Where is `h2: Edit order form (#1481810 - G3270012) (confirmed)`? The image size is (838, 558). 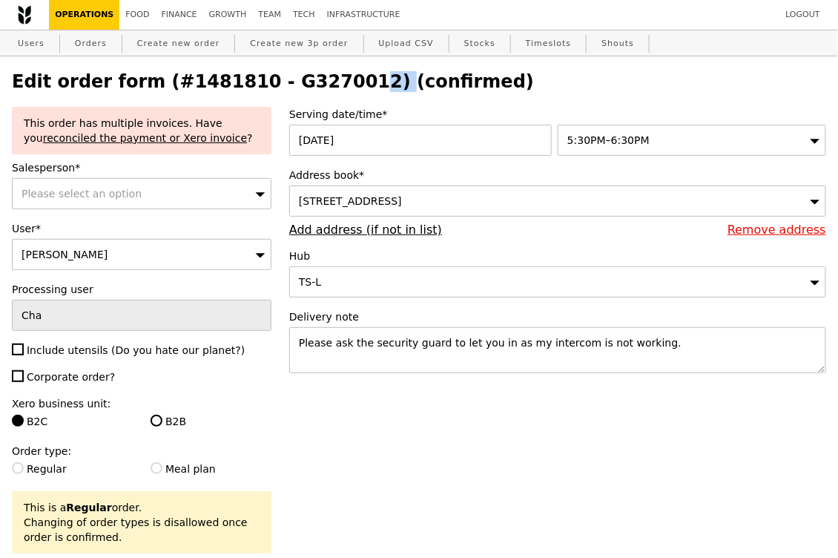 h2: Edit order form (#1481810 - G3270012) (confirmed) is located at coordinates (419, 82).